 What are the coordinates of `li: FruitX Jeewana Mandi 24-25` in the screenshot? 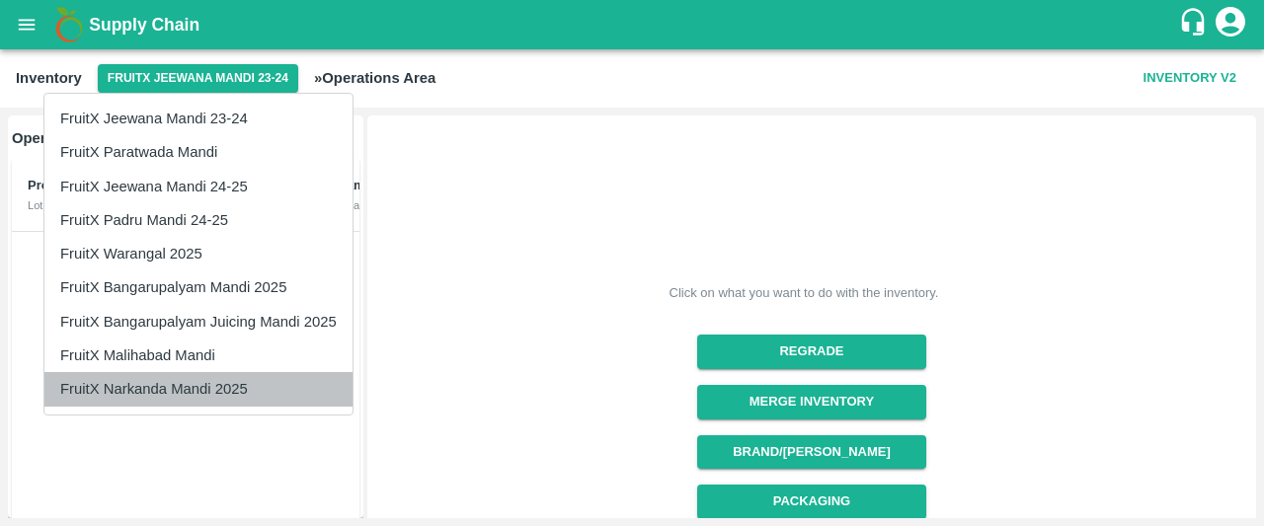 It's located at (198, 187).